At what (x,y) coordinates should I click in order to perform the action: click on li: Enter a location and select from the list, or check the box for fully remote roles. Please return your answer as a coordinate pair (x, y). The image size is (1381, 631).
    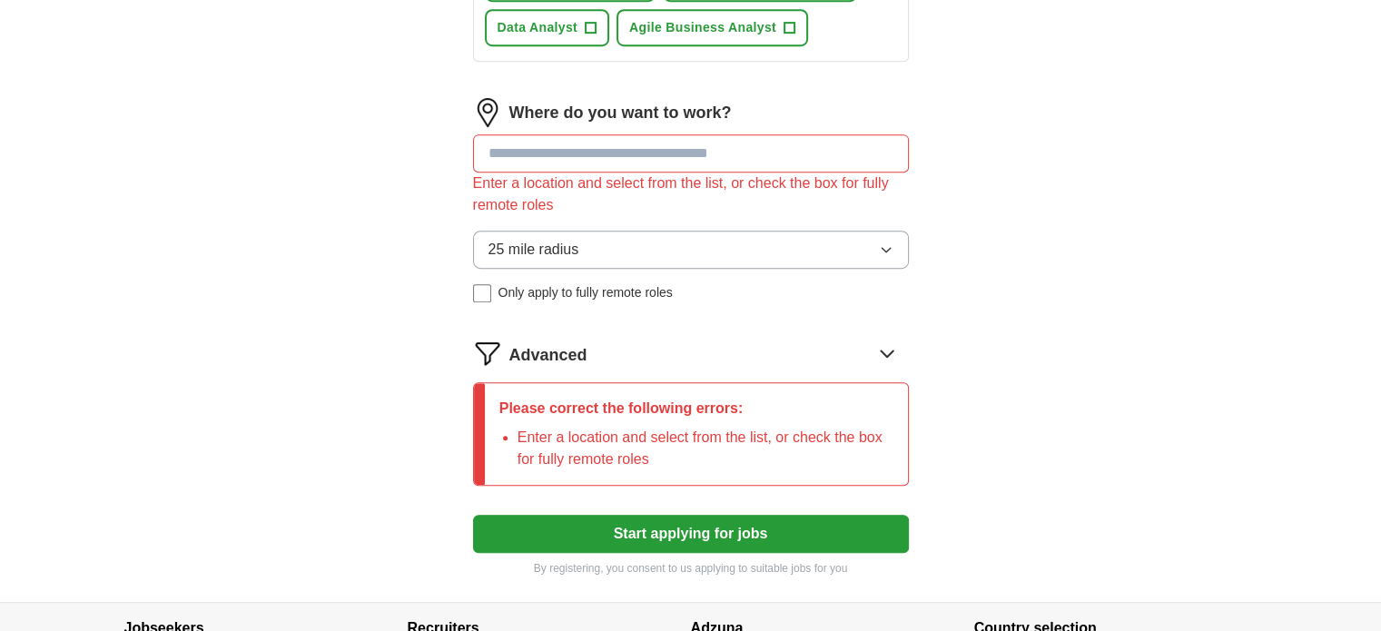
    Looking at the image, I should click on (705, 448).